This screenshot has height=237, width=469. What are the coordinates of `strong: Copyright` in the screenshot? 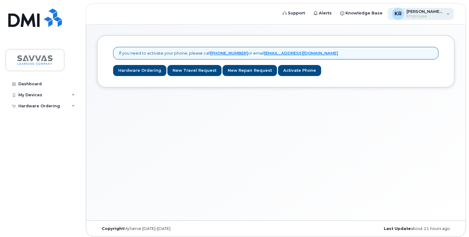 It's located at (113, 228).